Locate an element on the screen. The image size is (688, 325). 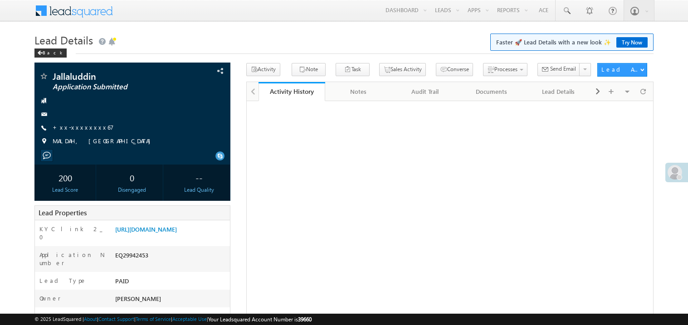
div: Documents is located at coordinates (491, 92).